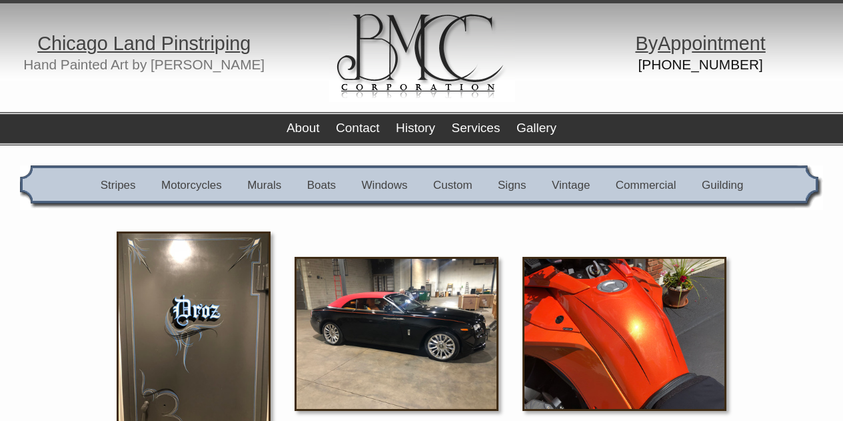 The height and width of the screenshot is (421, 843). Describe the element at coordinates (646, 185) in the screenshot. I see `a: Commercial` at that location.